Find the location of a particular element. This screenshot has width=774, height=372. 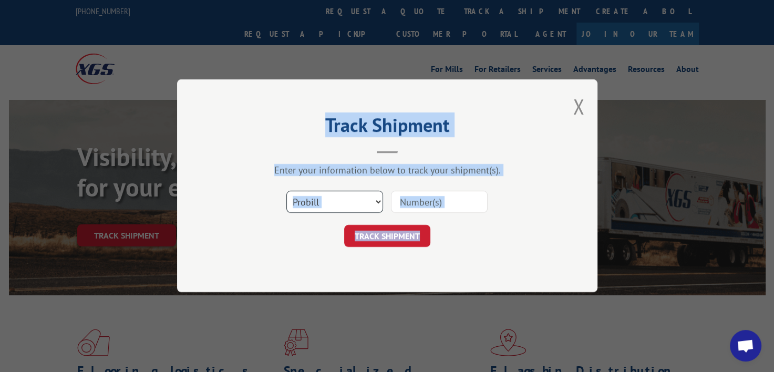

h2: Track Shipment is located at coordinates (387, 128).